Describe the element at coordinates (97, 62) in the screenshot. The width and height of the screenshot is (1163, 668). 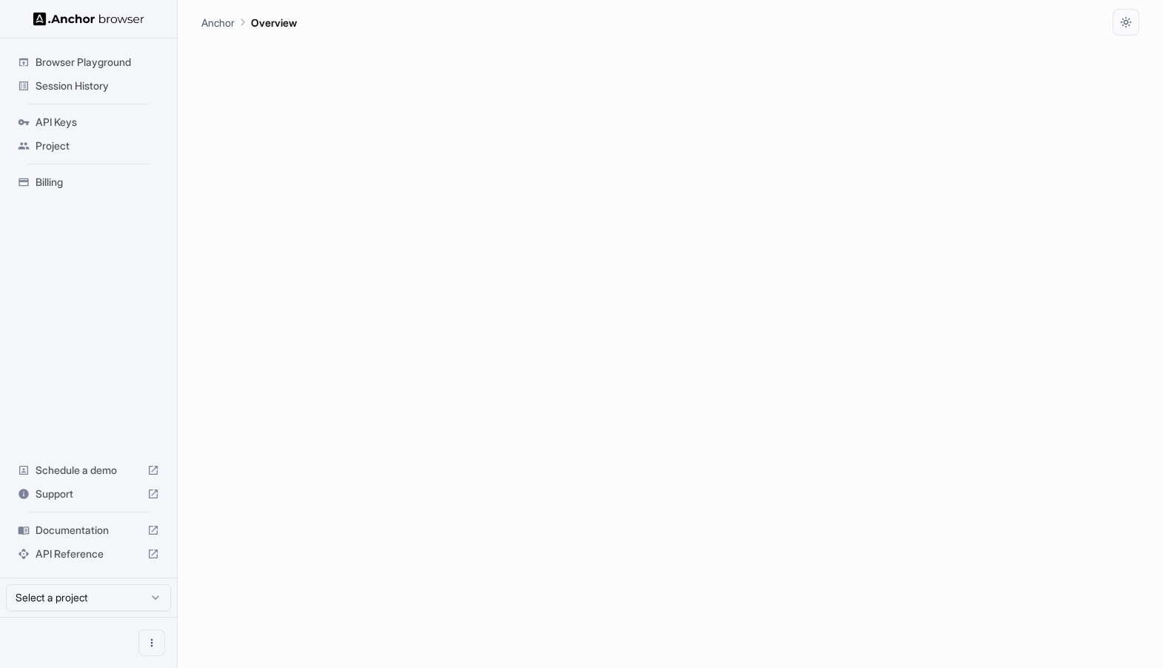
I see `span: Browser Playground` at that location.